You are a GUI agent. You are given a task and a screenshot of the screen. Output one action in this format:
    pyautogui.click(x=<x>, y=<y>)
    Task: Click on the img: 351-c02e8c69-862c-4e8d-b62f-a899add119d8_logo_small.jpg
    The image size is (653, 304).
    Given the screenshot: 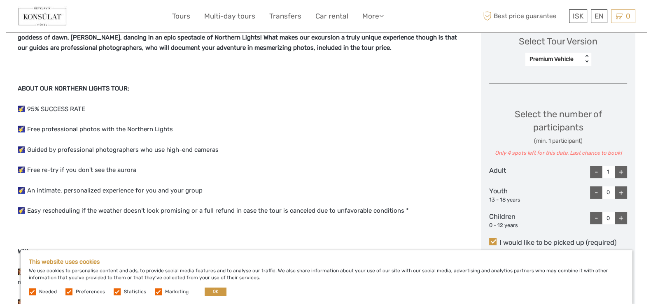 What is the action you would take?
    pyautogui.click(x=42, y=16)
    